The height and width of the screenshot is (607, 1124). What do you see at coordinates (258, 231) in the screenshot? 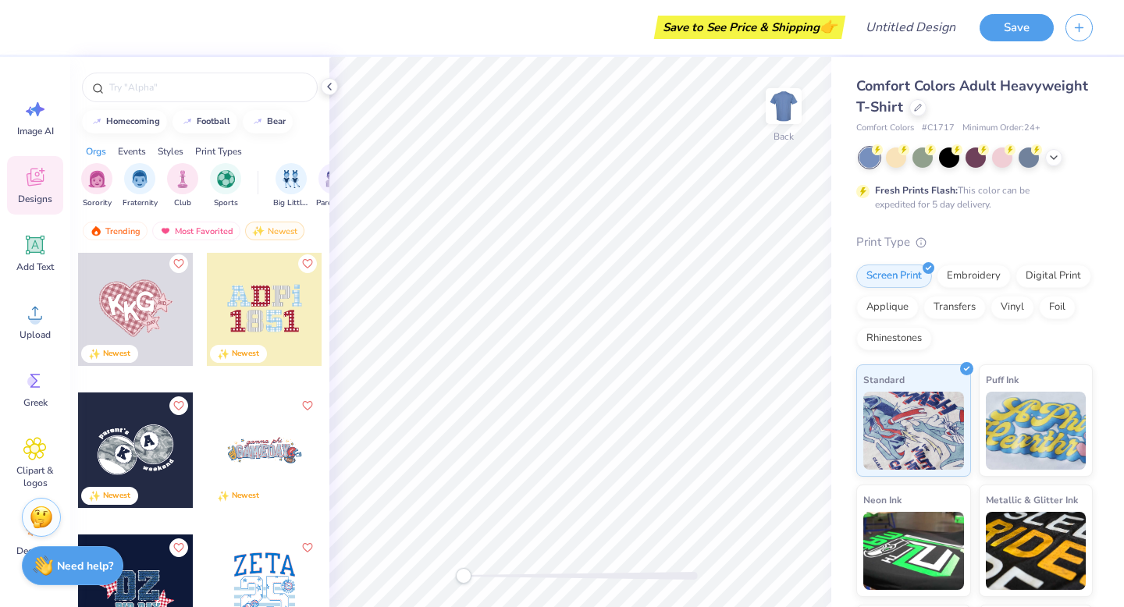
I see `img: newest.gif` at bounding box center [258, 231].